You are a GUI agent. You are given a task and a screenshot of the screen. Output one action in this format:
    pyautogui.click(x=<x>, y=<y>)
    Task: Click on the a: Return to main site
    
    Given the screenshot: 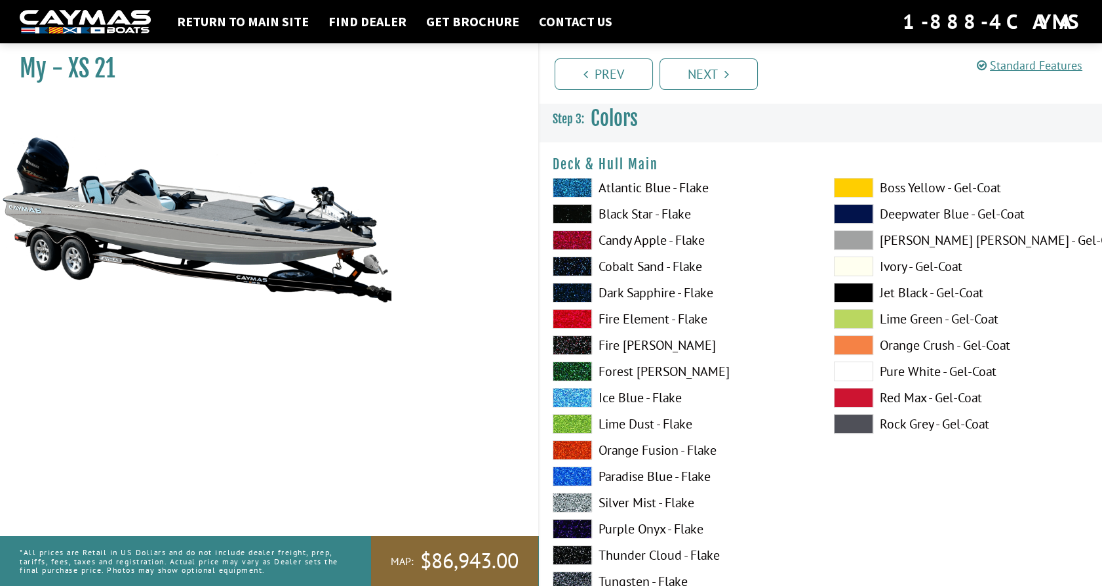 What is the action you would take?
    pyautogui.click(x=243, y=22)
    